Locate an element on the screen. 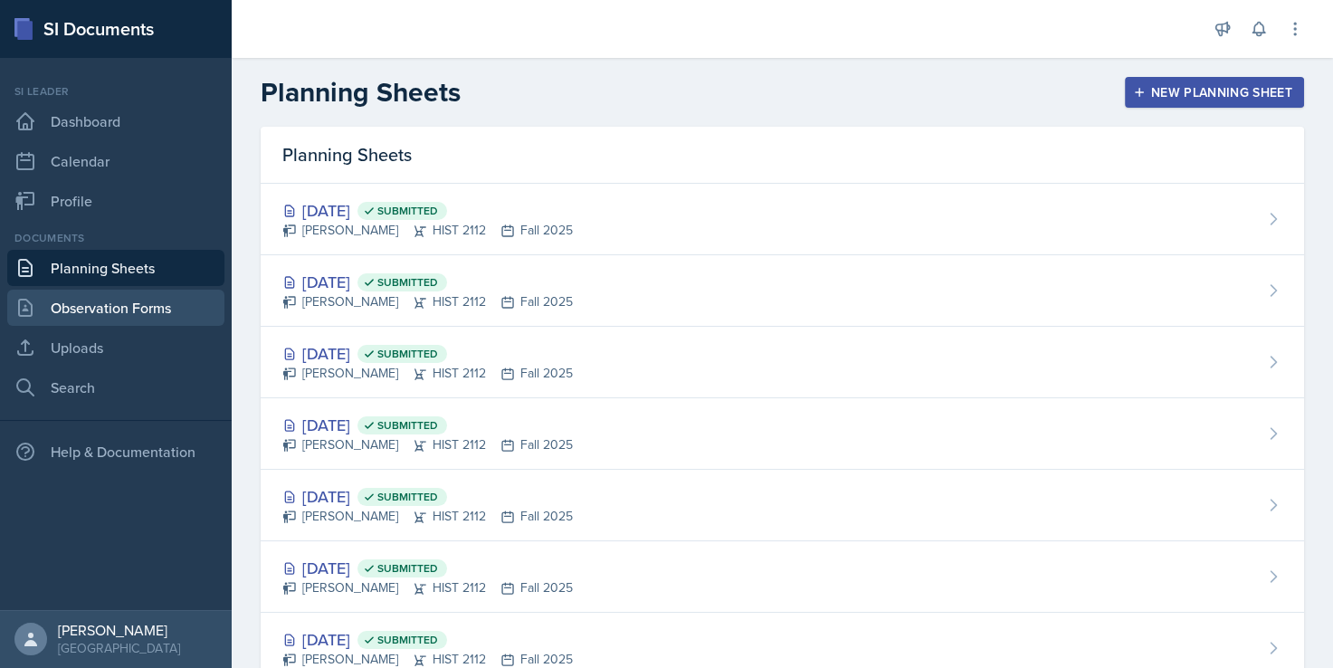  div: New Planning Sheet is located at coordinates (1214, 92).